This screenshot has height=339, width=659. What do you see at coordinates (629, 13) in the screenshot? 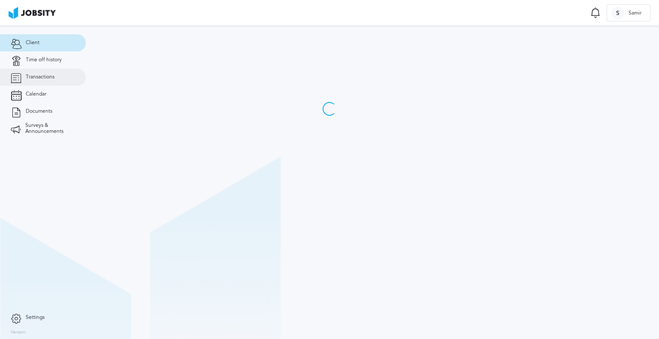
I see `button: SSamir` at bounding box center [629, 13].